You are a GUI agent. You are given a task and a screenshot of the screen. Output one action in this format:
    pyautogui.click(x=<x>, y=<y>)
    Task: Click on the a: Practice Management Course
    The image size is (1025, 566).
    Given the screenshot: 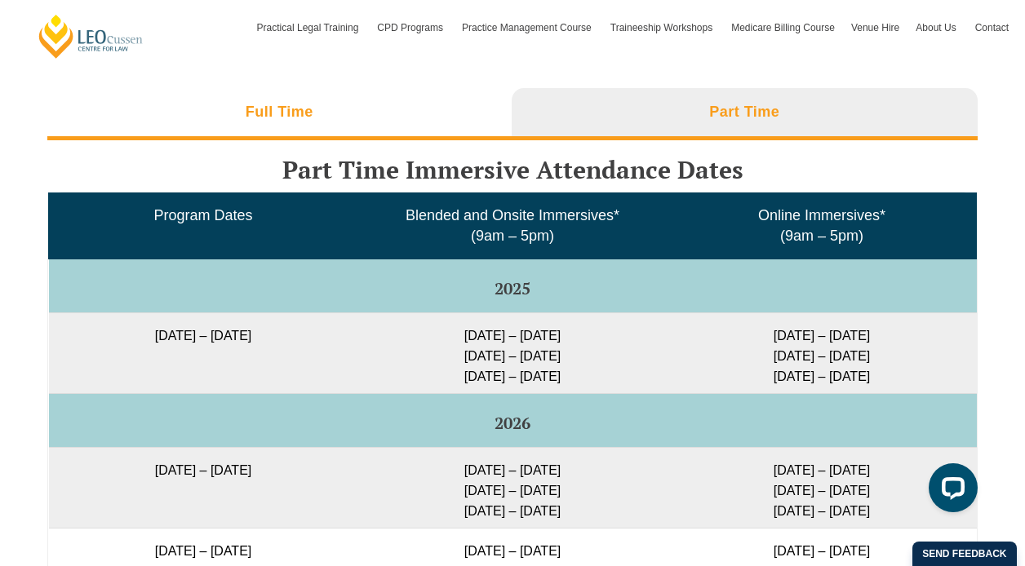 What is the action you would take?
    pyautogui.click(x=528, y=28)
    